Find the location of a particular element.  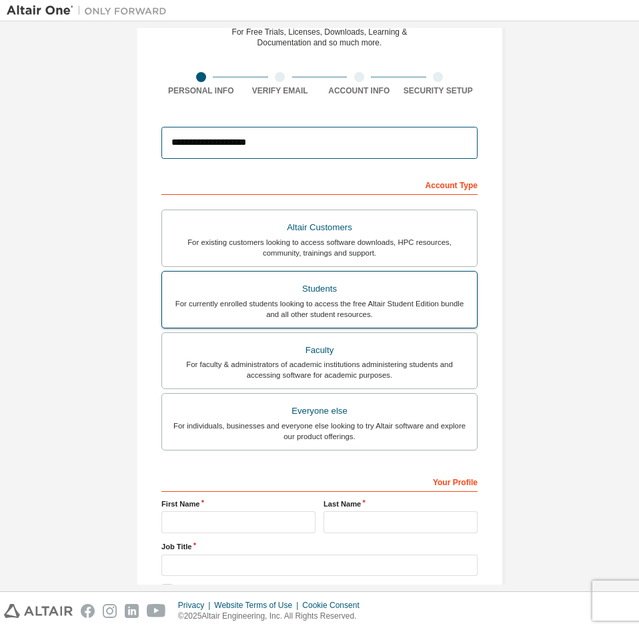

div: Account Type is located at coordinates (319, 184).